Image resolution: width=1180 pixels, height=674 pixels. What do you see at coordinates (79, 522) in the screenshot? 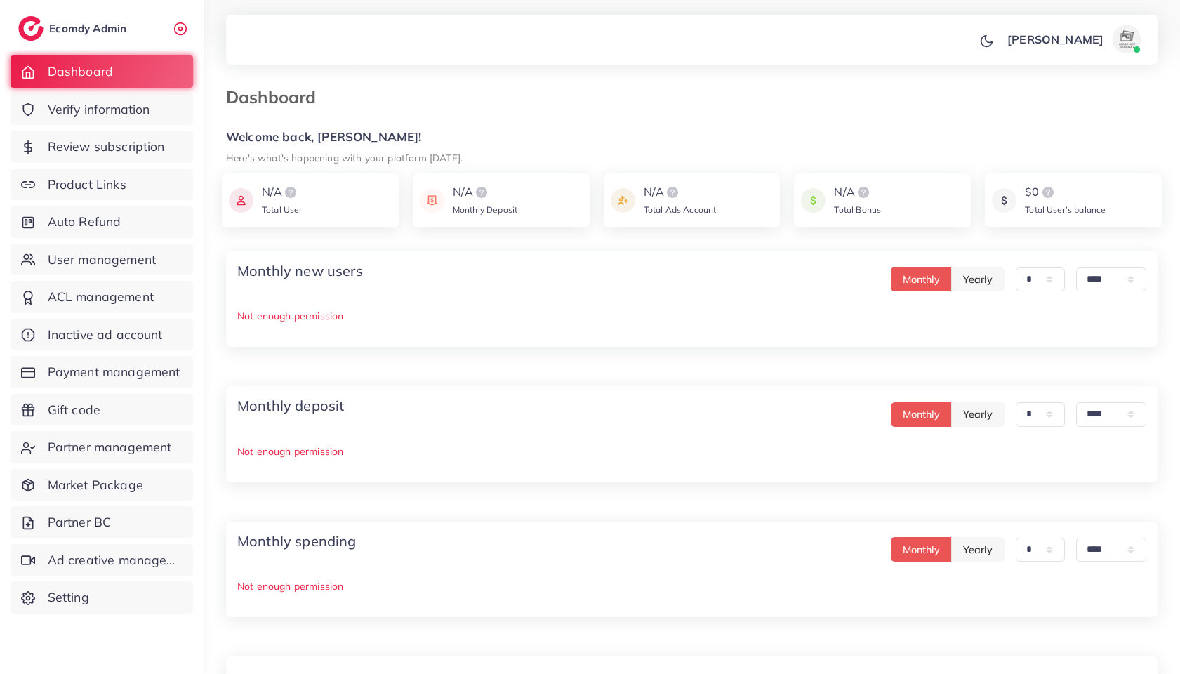
I see `span: Partner BC` at bounding box center [79, 522].